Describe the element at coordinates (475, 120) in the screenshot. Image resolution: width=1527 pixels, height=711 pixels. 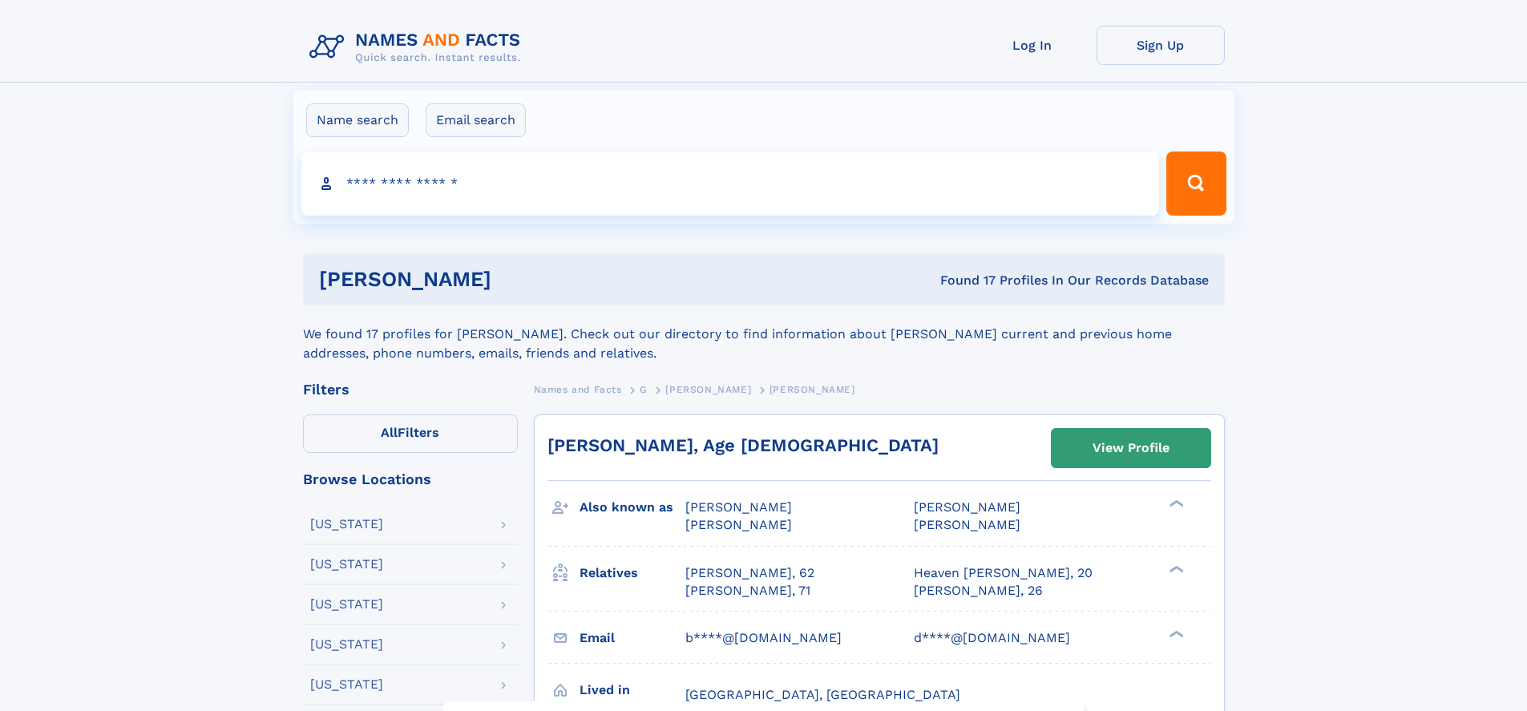
I see `label: Email search` at that location.